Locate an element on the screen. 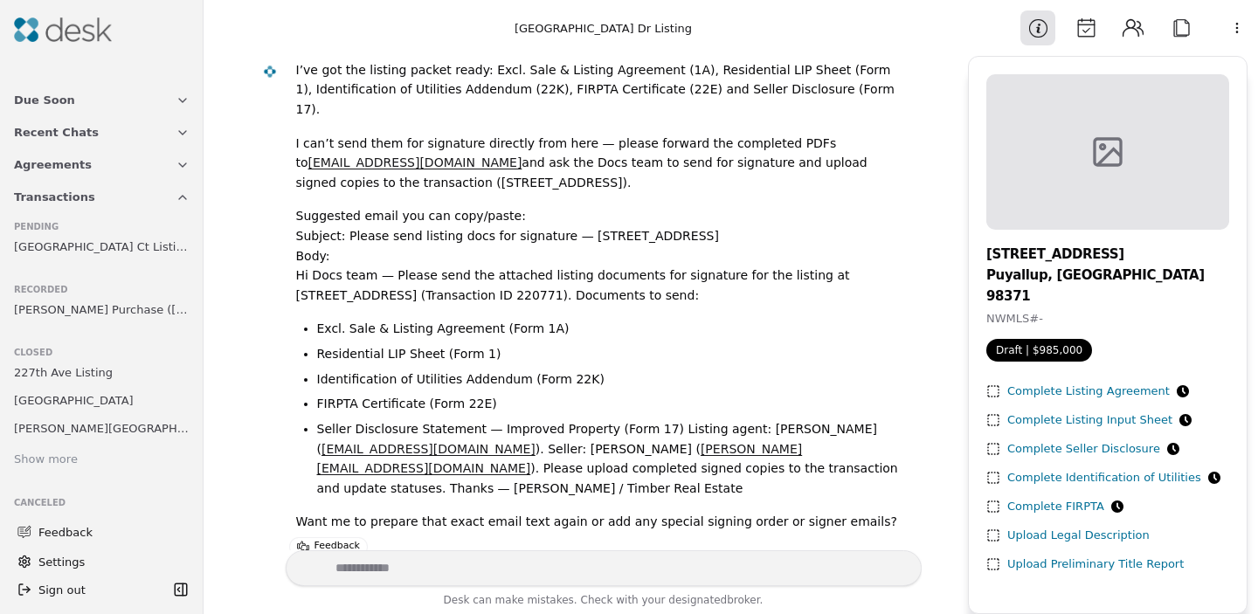  span: Agreements is located at coordinates (52, 164).